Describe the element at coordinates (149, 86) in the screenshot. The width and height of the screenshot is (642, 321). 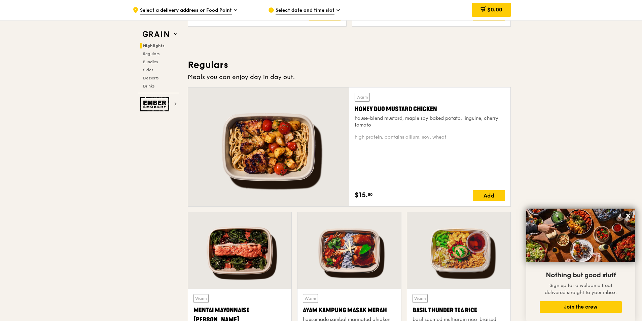
I see `span: Drinks` at that location.